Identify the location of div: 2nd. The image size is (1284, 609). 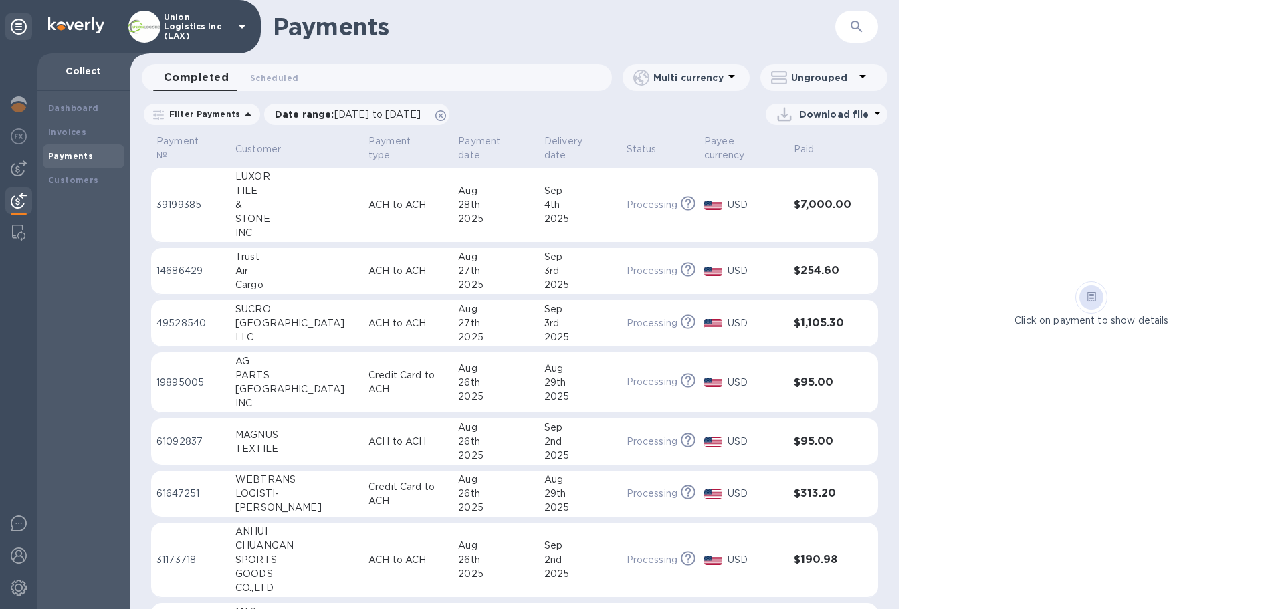
(580, 560).